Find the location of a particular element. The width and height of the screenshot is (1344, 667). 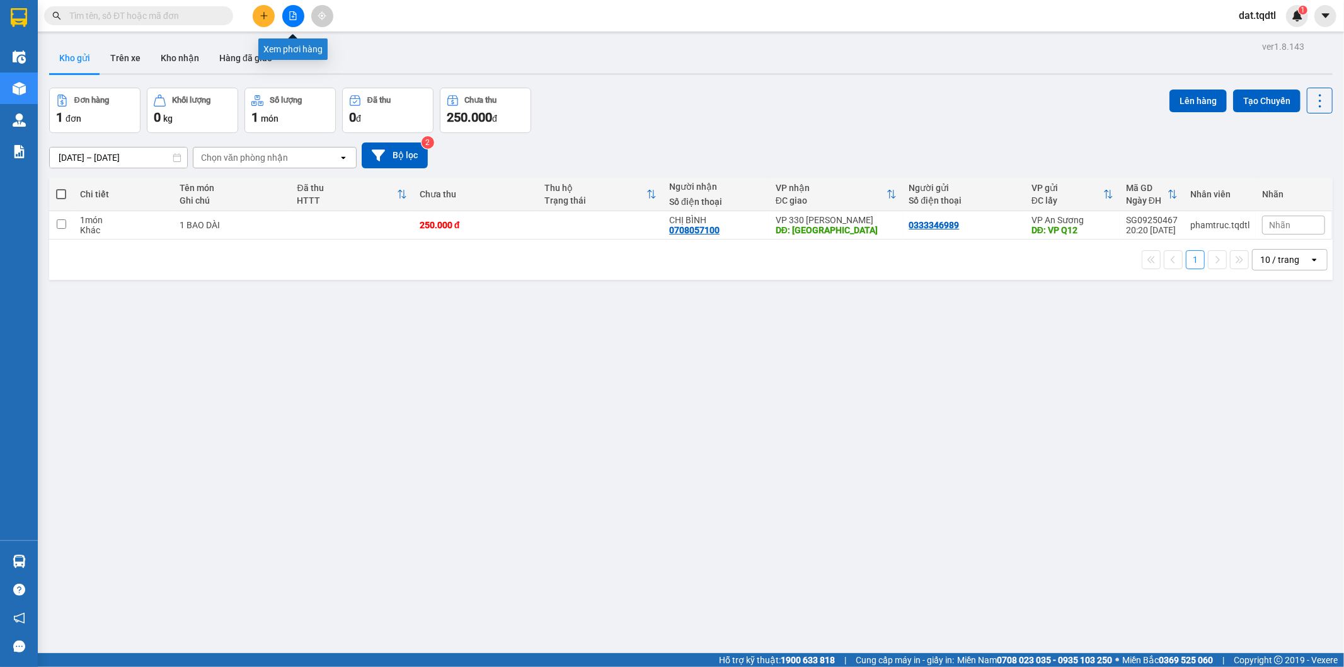

div: Ghi chú is located at coordinates (232, 200).